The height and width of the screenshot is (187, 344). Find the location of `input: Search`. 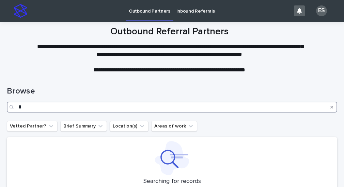

input: Search is located at coordinates (172, 107).